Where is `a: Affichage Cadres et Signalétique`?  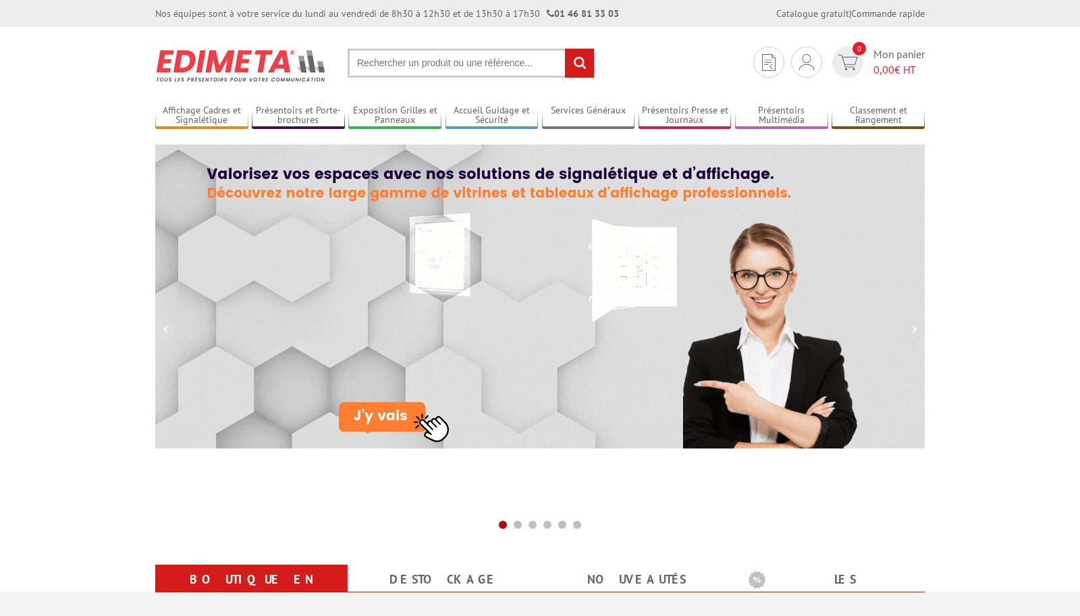 a: Affichage Cadres et Signalétique is located at coordinates (202, 115).